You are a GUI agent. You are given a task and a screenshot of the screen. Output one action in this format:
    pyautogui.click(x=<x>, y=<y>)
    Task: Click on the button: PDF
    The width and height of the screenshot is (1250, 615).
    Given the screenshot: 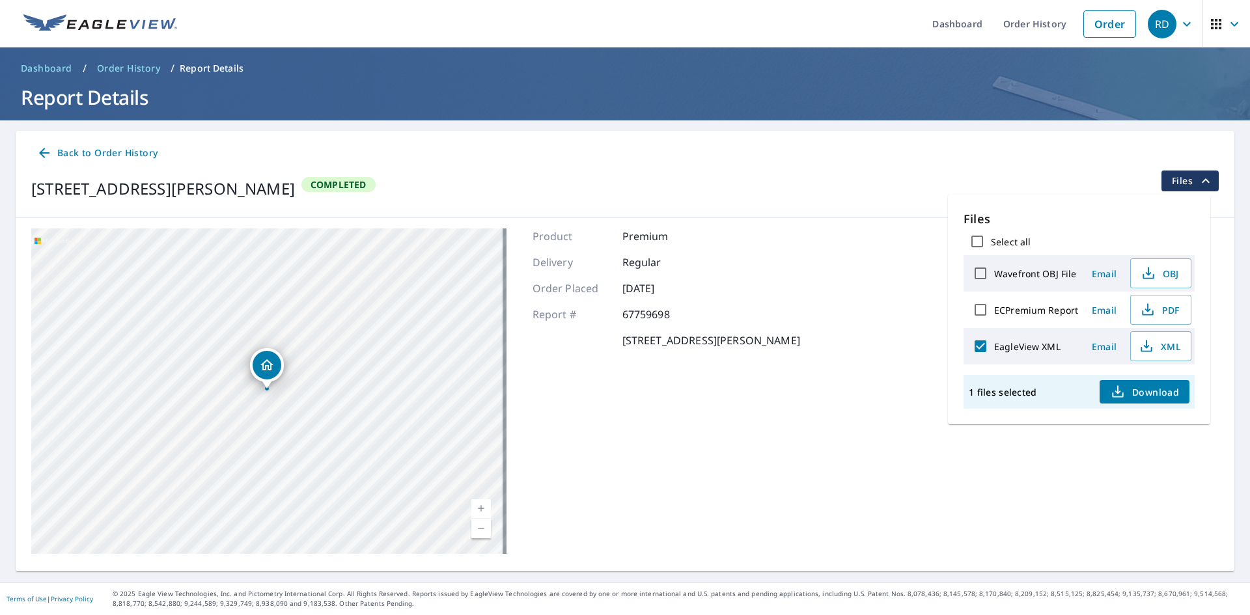 What is the action you would take?
    pyautogui.click(x=1161, y=310)
    